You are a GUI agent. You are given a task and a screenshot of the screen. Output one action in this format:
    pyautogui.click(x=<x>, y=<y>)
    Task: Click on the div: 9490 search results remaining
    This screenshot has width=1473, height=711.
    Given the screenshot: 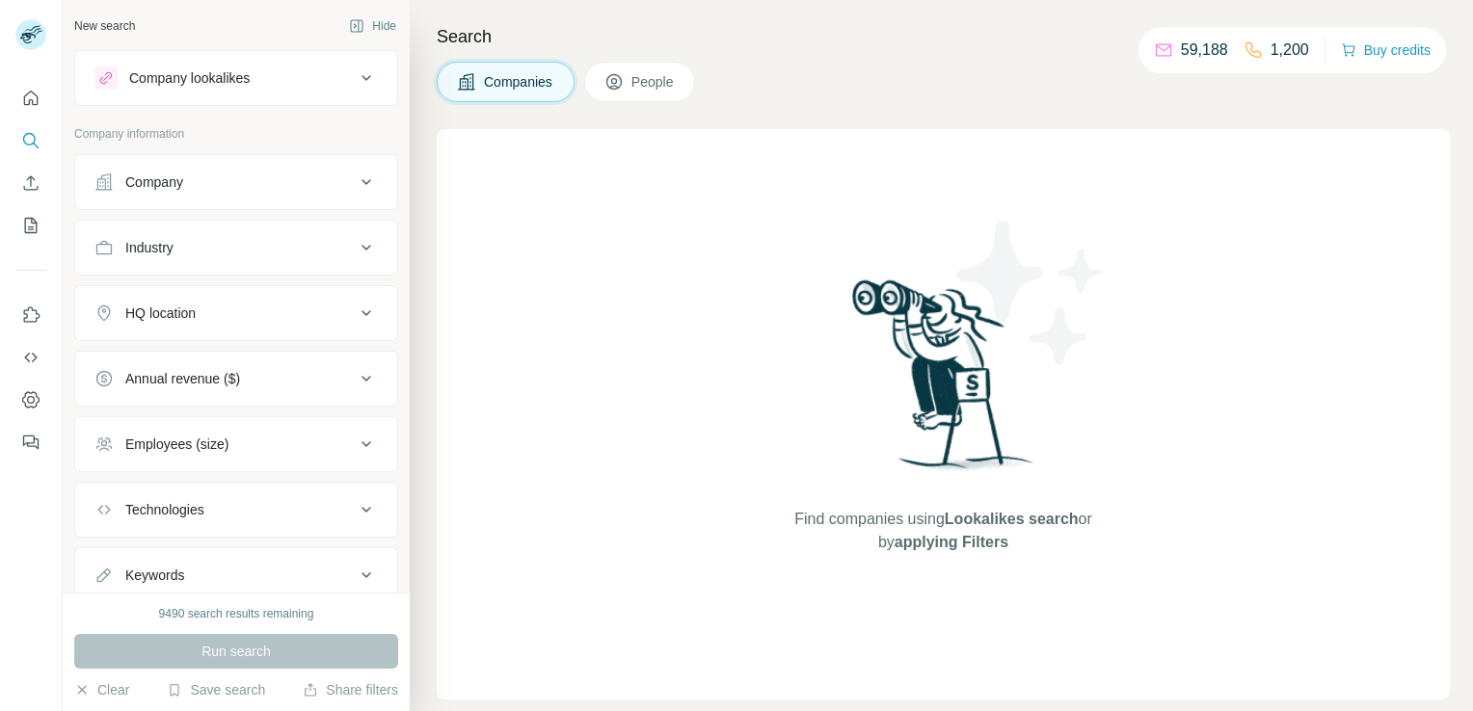 What is the action you would take?
    pyautogui.click(x=236, y=614)
    